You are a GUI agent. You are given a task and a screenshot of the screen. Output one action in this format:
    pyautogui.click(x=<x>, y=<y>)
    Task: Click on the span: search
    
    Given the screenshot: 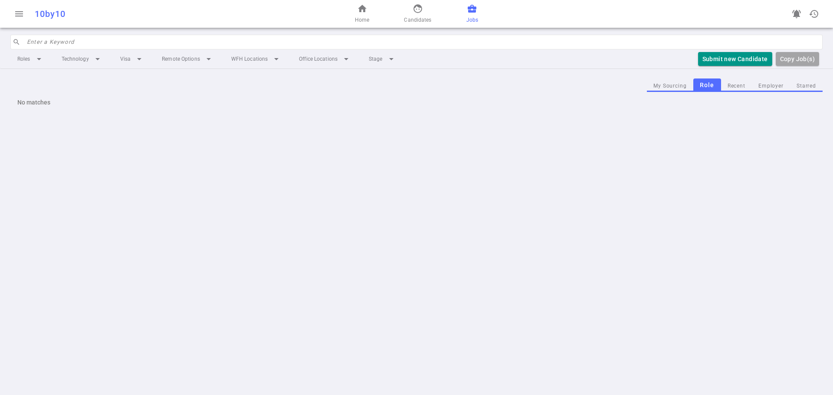 What is the action you would take?
    pyautogui.click(x=16, y=42)
    